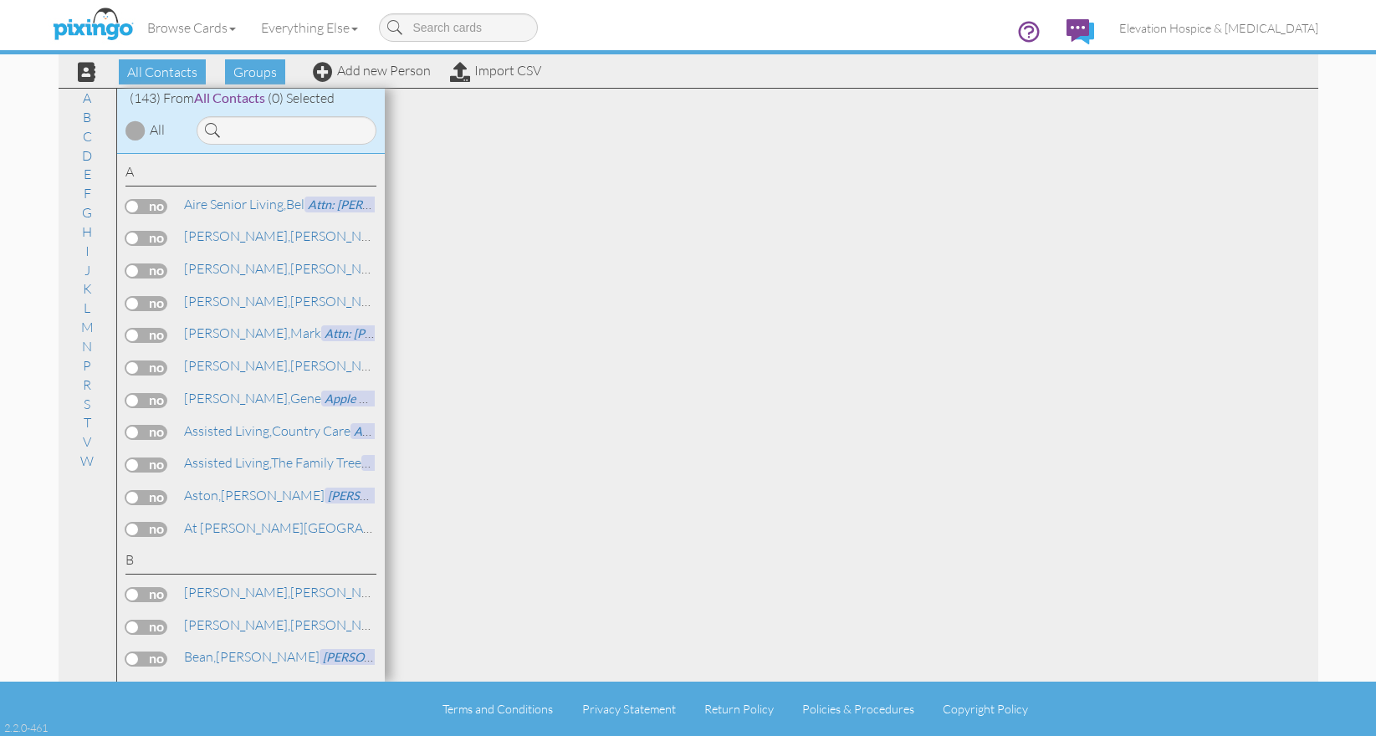 The width and height of the screenshot is (1376, 736). What do you see at coordinates (373, 528) in the screenshot?
I see `a: The Villas` at bounding box center [373, 528].